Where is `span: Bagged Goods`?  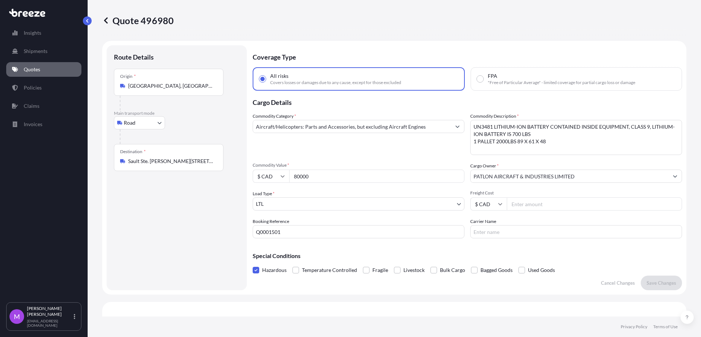 span: Bagged Goods is located at coordinates (496, 270).